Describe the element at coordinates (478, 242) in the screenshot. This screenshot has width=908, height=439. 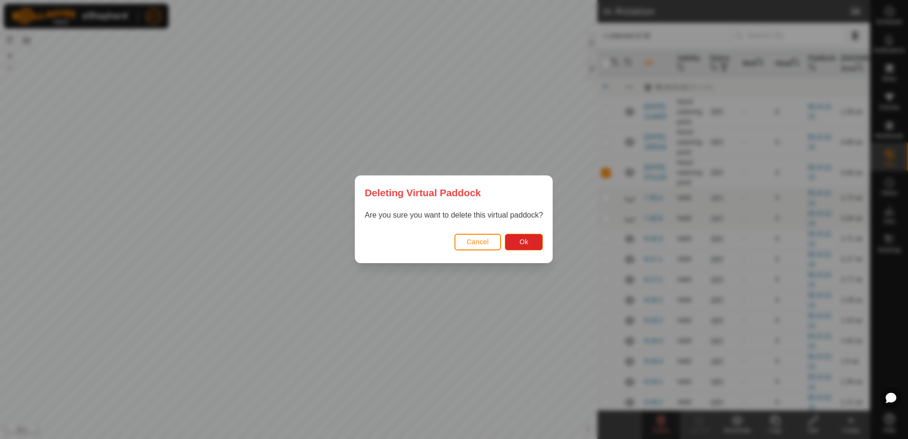
I see `button: Cancel` at that location.